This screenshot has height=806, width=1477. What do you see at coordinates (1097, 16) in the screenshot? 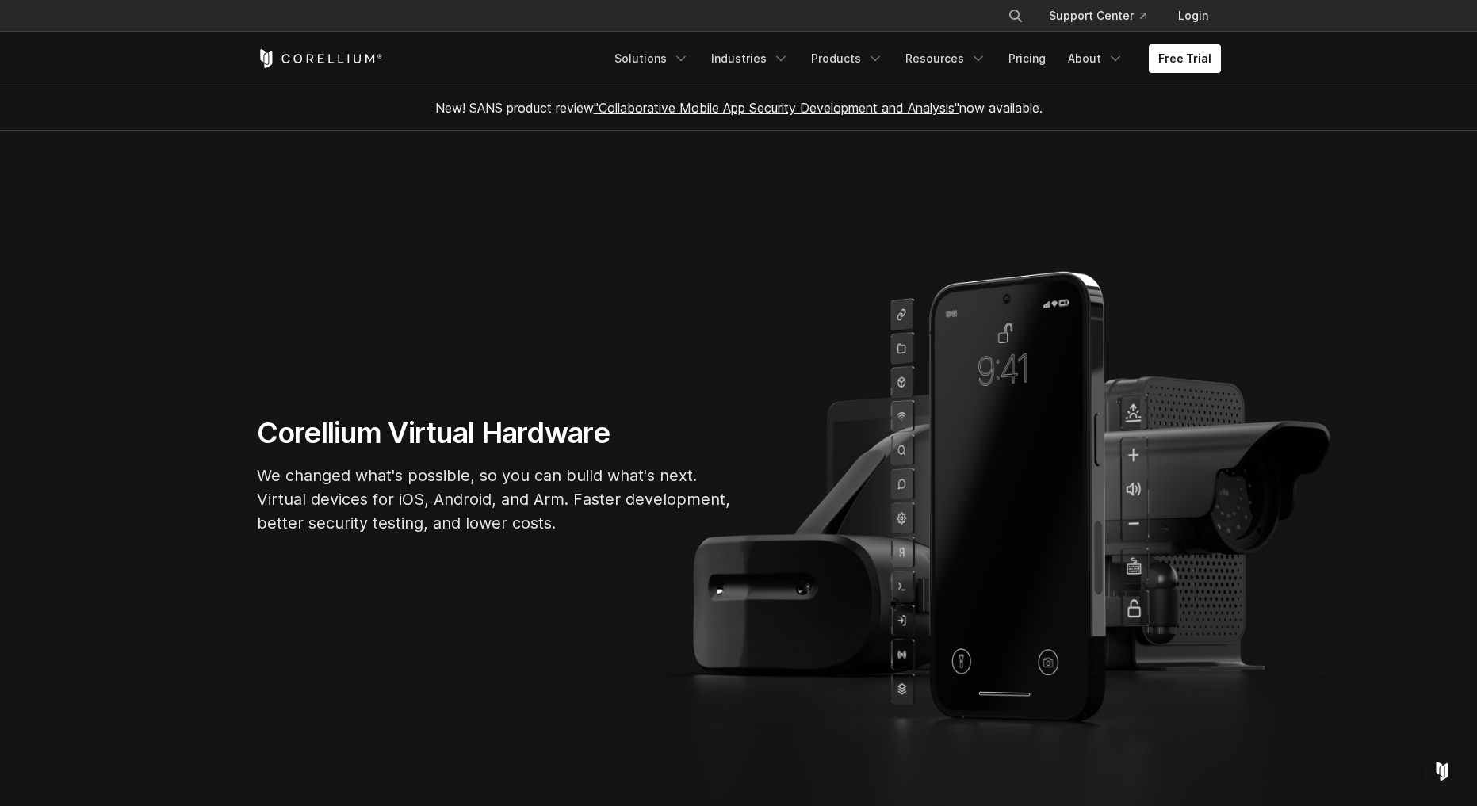
I see `a: Support Center` at bounding box center [1097, 16].